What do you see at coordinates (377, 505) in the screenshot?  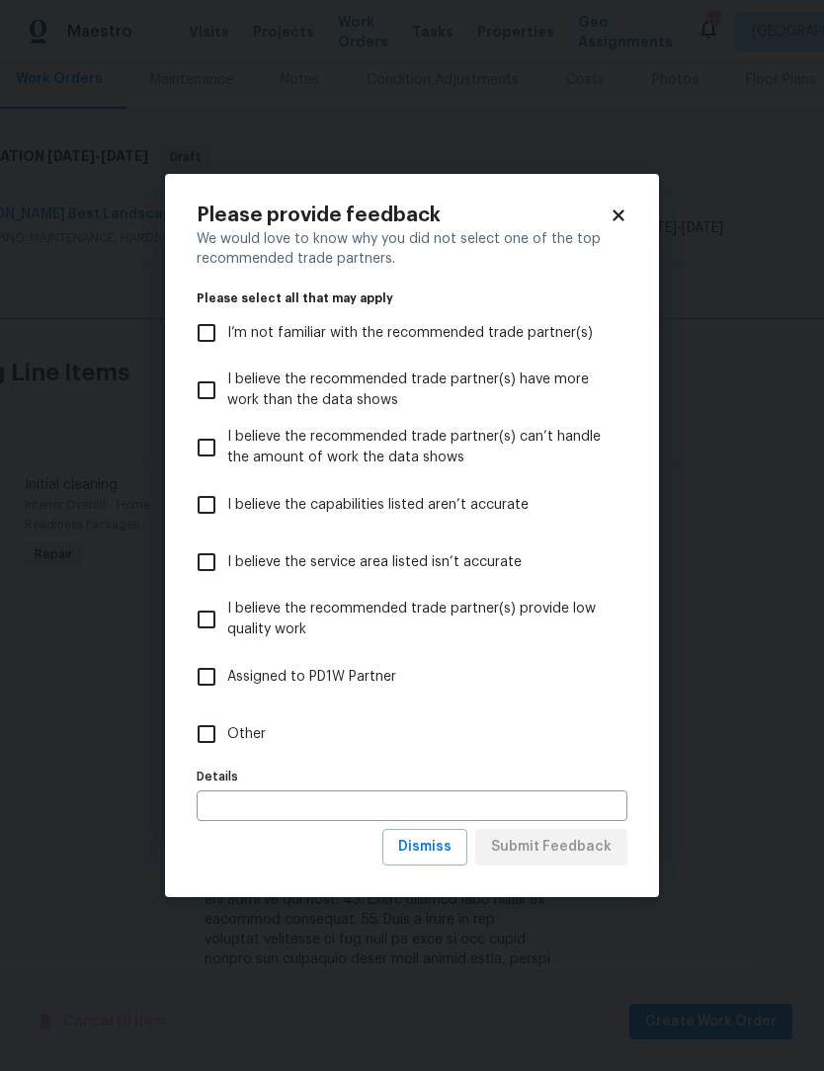 I see `span: I believe the capabilities listed aren’t accurate` at bounding box center [377, 505].